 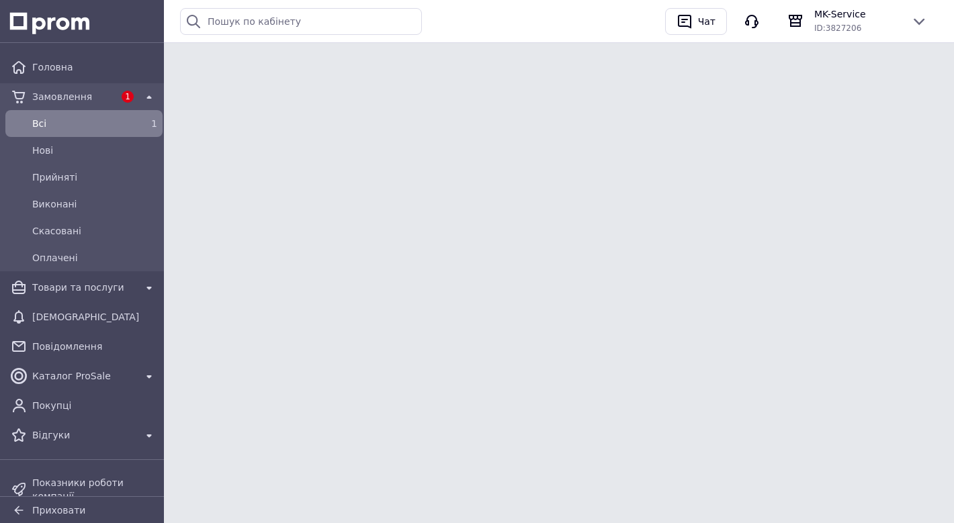 What do you see at coordinates (84, 376) in the screenshot?
I see `span: Каталог ProSale` at bounding box center [84, 376].